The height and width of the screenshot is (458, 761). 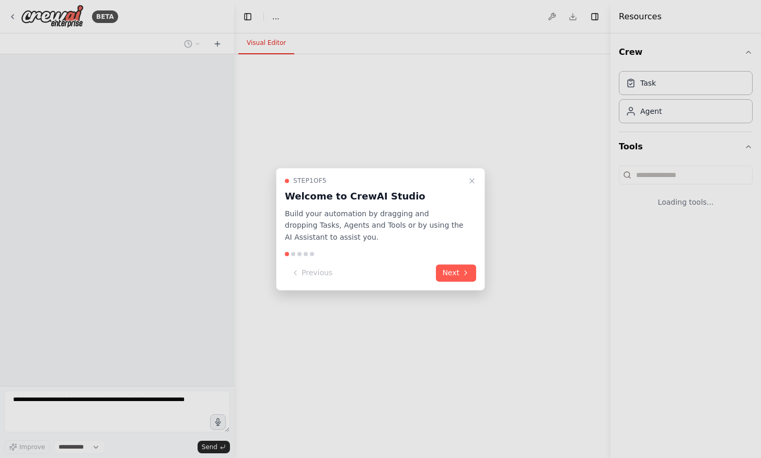 I want to click on button: Close walkthrough, so click(x=472, y=181).